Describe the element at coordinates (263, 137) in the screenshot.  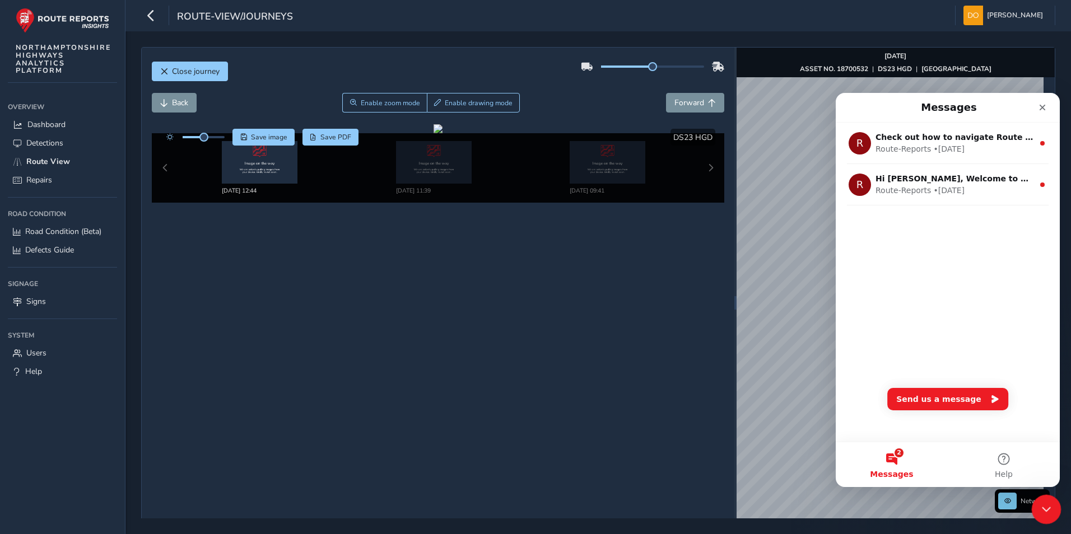
I see `button: Save` at that location.